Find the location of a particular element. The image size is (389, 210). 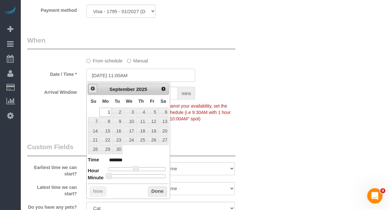

button: Now is located at coordinates (98, 192).